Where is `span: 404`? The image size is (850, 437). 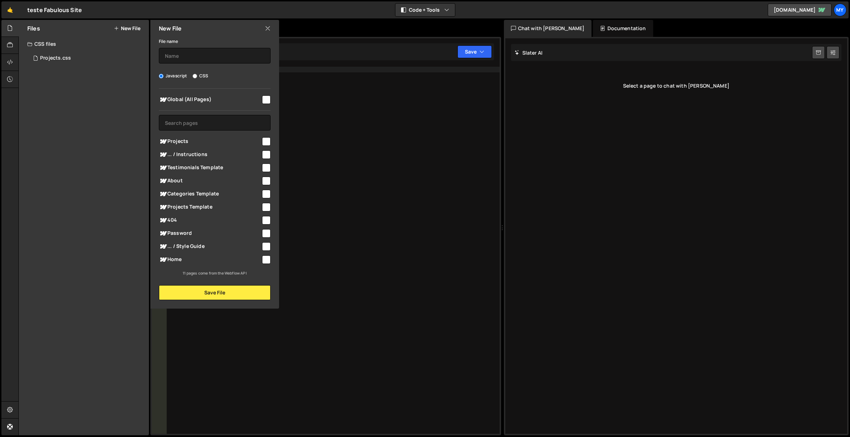 span: 404 is located at coordinates (210, 220).